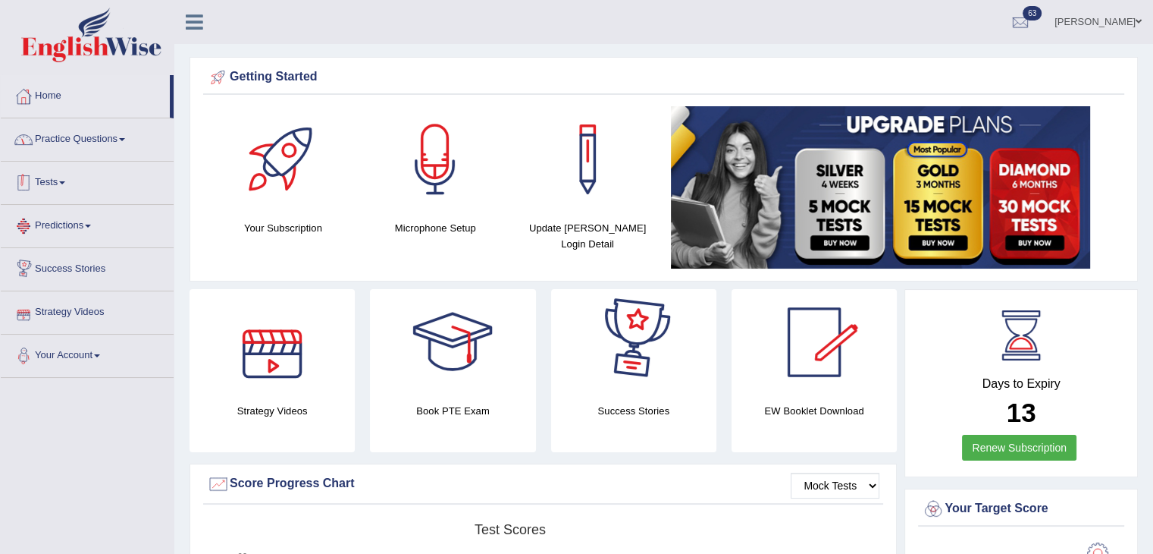 The image size is (1153, 554). What do you see at coordinates (87, 137) in the screenshot?
I see `a: Practice Questions` at bounding box center [87, 137].